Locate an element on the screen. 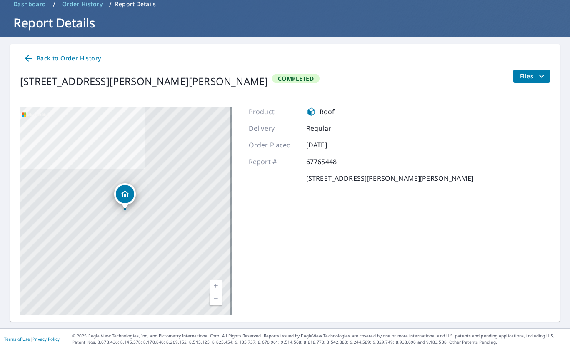 This screenshot has height=349, width=570. span: Completed is located at coordinates (296, 78).